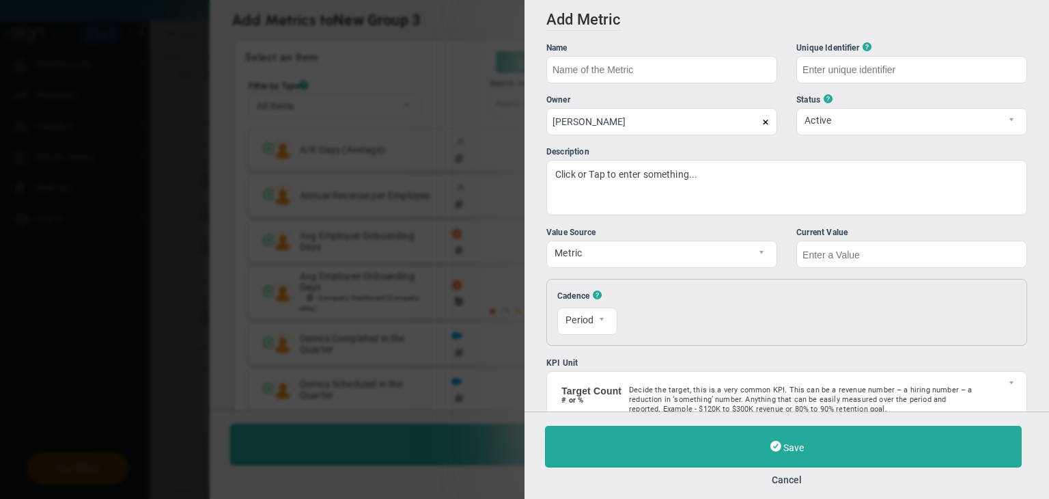 The image size is (1049, 499). I want to click on span: Add, so click(559, 19).